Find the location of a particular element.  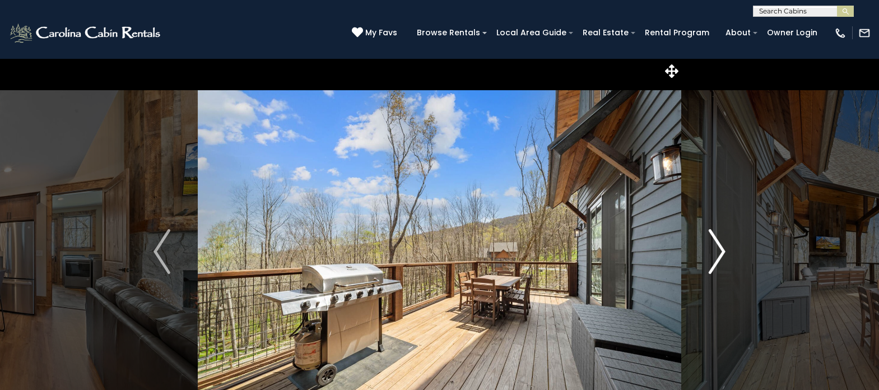

span: My Favs is located at coordinates (381, 32).